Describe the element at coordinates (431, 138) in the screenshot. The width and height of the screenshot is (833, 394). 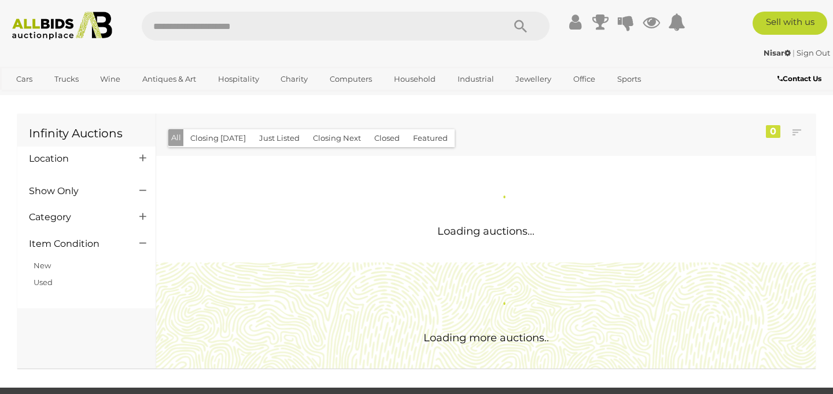
I see `button: Featured` at that location.